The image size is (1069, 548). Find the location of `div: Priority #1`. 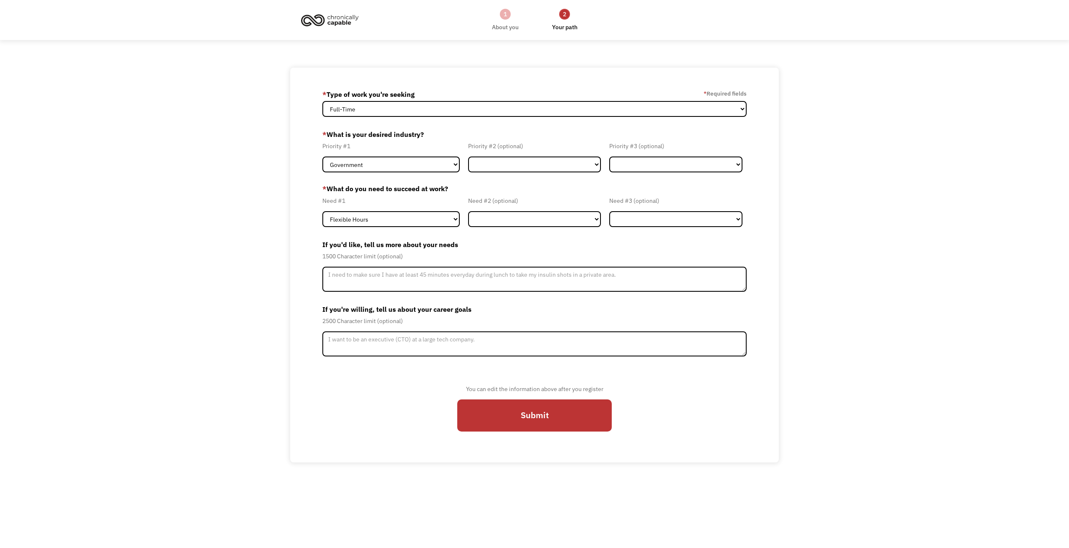

div: Priority #1 is located at coordinates (391, 146).